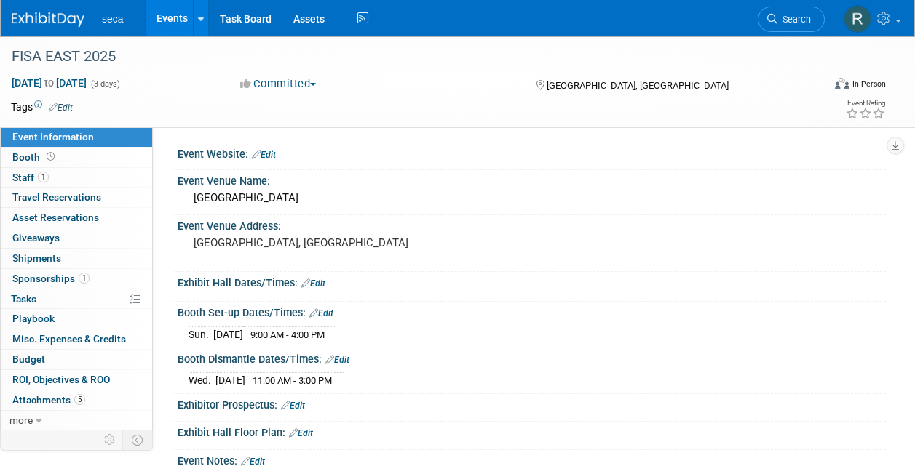 This screenshot has height=474, width=915. Describe the element at coordinates (76, 178) in the screenshot. I see `a: Staff1` at that location.